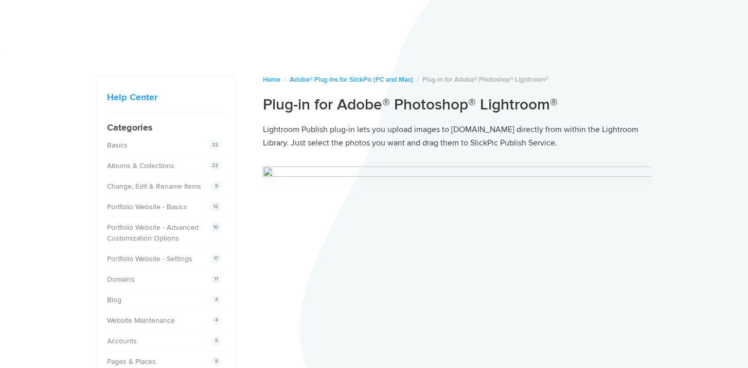 The image size is (748, 368). Describe the element at coordinates (122, 341) in the screenshot. I see `a: Accounts` at that location.